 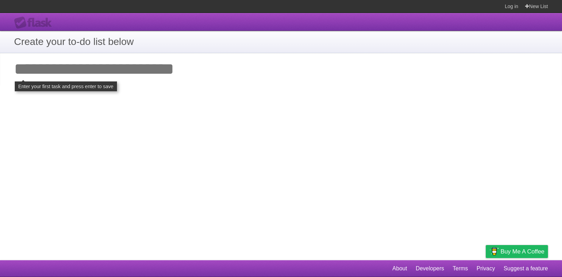 What do you see at coordinates (429, 269) in the screenshot?
I see `a: Developers` at bounding box center [429, 269].